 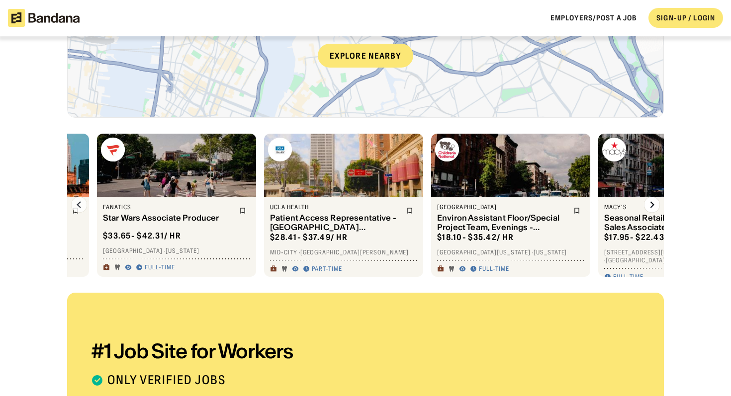 What do you see at coordinates (309, 237) in the screenshot?
I see `div: $ 28.41 - $37.49 / hr` at bounding box center [309, 237].